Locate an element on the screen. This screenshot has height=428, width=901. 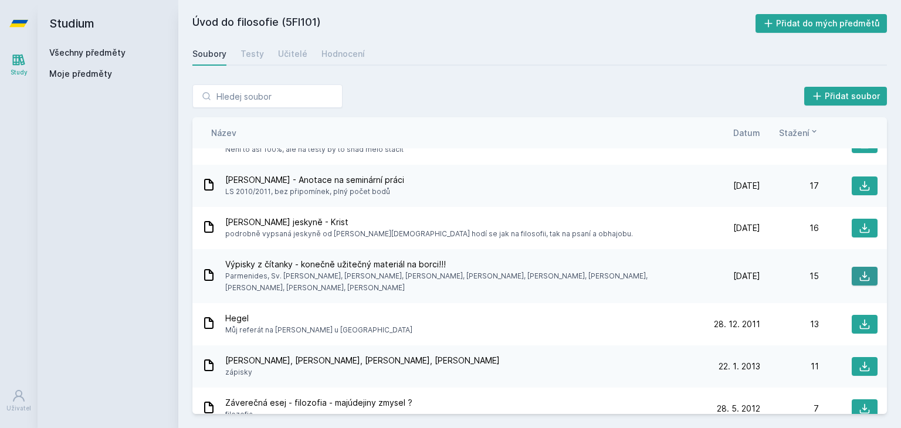
span: Datum is located at coordinates (747, 133).